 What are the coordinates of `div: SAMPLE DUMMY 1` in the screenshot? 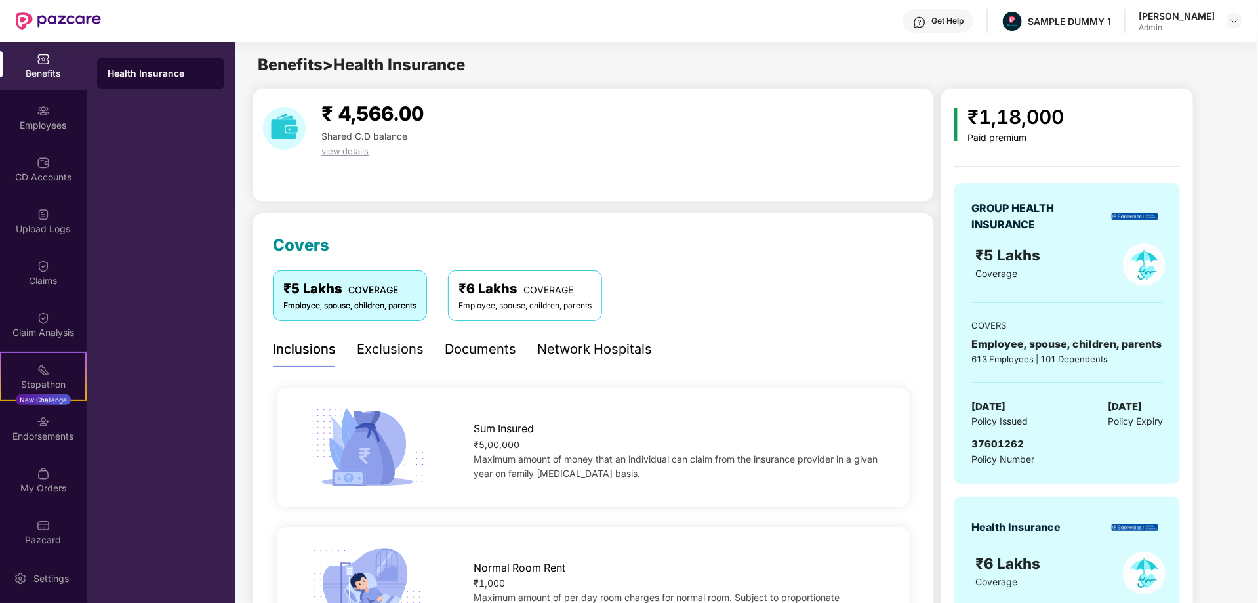 It's located at (1069, 21).